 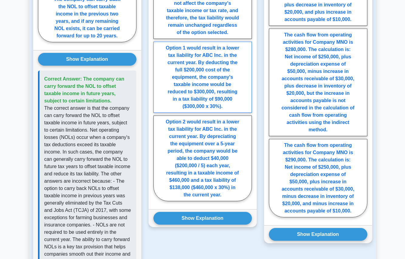 What do you see at coordinates (203, 158) in the screenshot?
I see `label: Option 2 would result in a lower tax liability for ABC Inc. in the current year. By depreciating ...` at bounding box center [203, 158].